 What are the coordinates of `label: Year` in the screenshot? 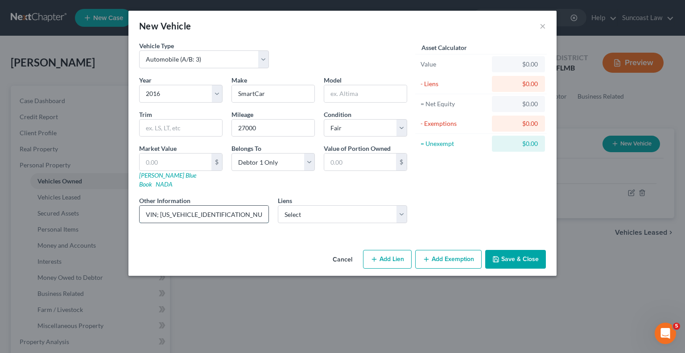 It's located at (145, 80).